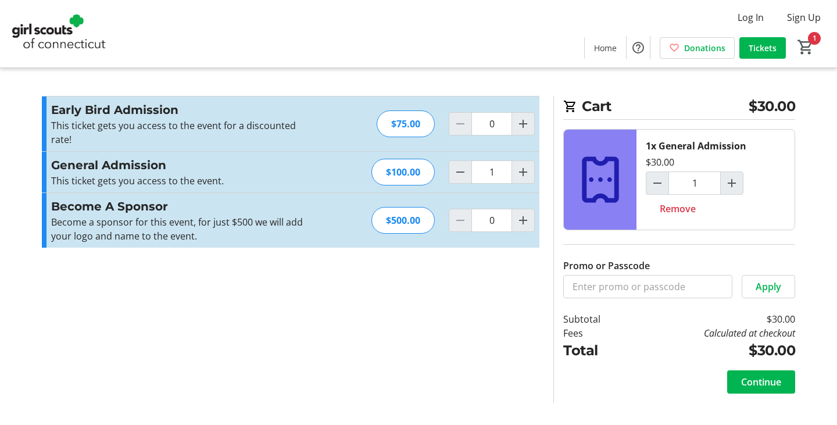 The image size is (837, 425). I want to click on div: $75.00, so click(406, 124).